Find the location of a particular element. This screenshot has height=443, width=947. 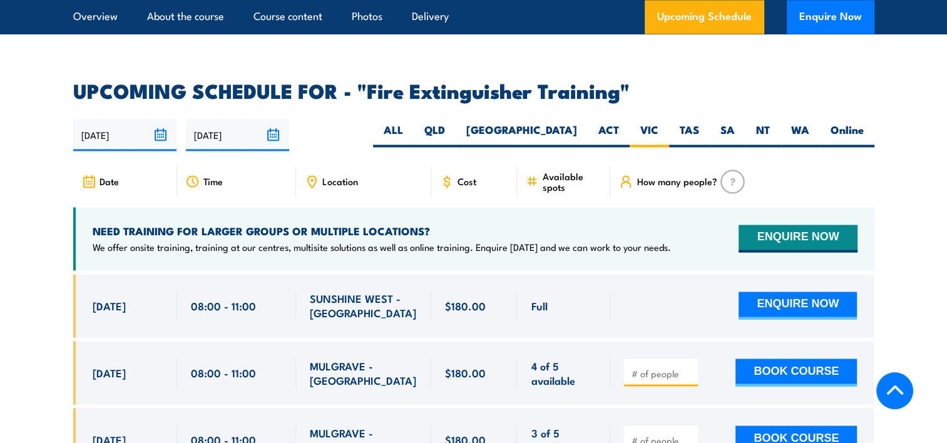

p: We offer onsite training, training at our centres, multisite solutions as well as online training... is located at coordinates (382, 247).